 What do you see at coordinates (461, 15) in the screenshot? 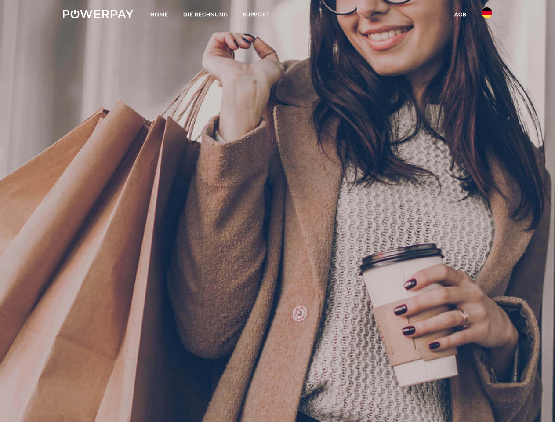
I see `a: agb` at bounding box center [461, 15].